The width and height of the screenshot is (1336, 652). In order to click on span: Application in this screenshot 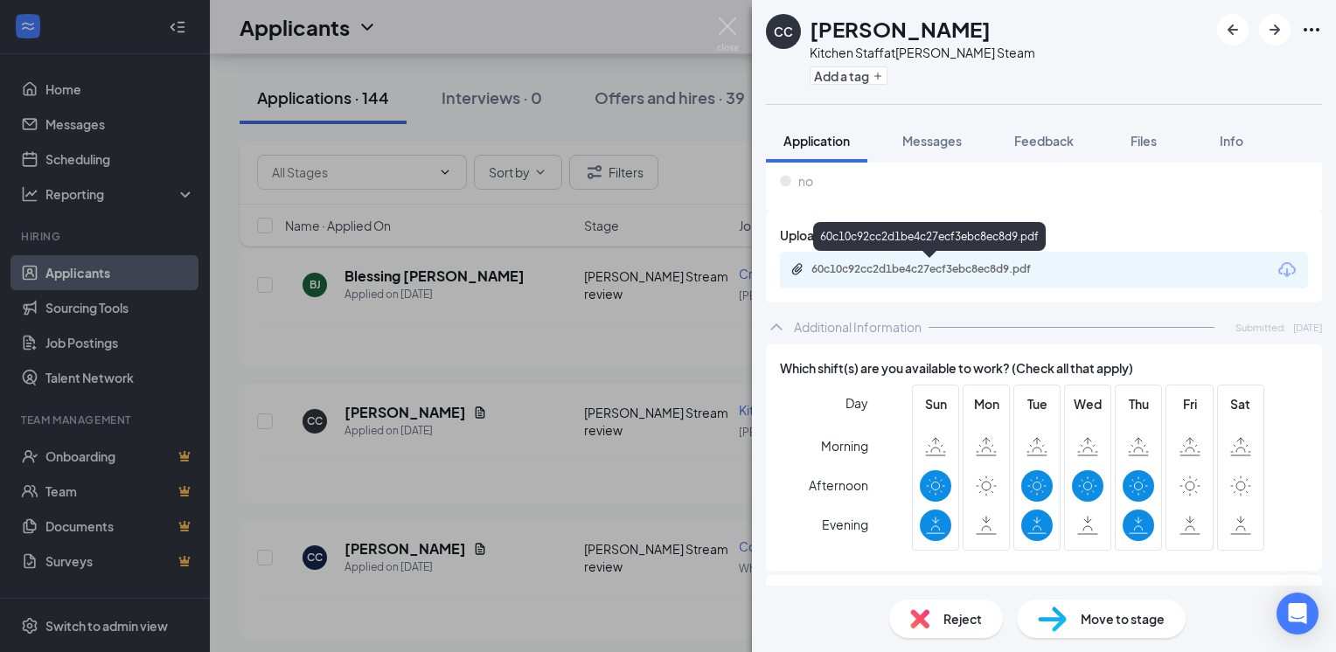, I will do `click(817, 141)`.